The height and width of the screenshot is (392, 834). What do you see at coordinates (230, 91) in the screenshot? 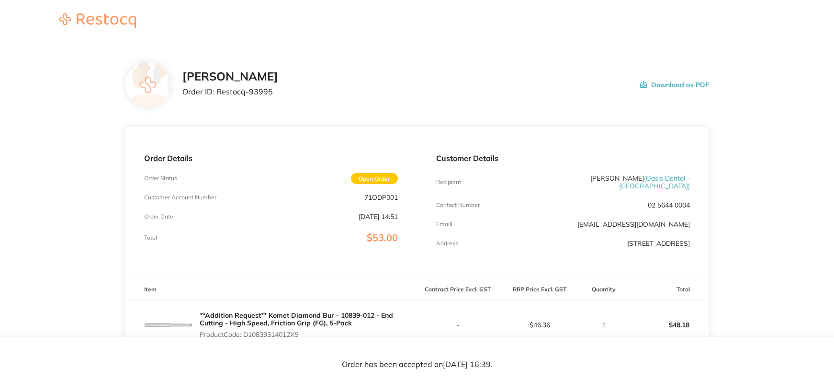
I see `p: Order ID: Restocq- 93995` at bounding box center [230, 91].